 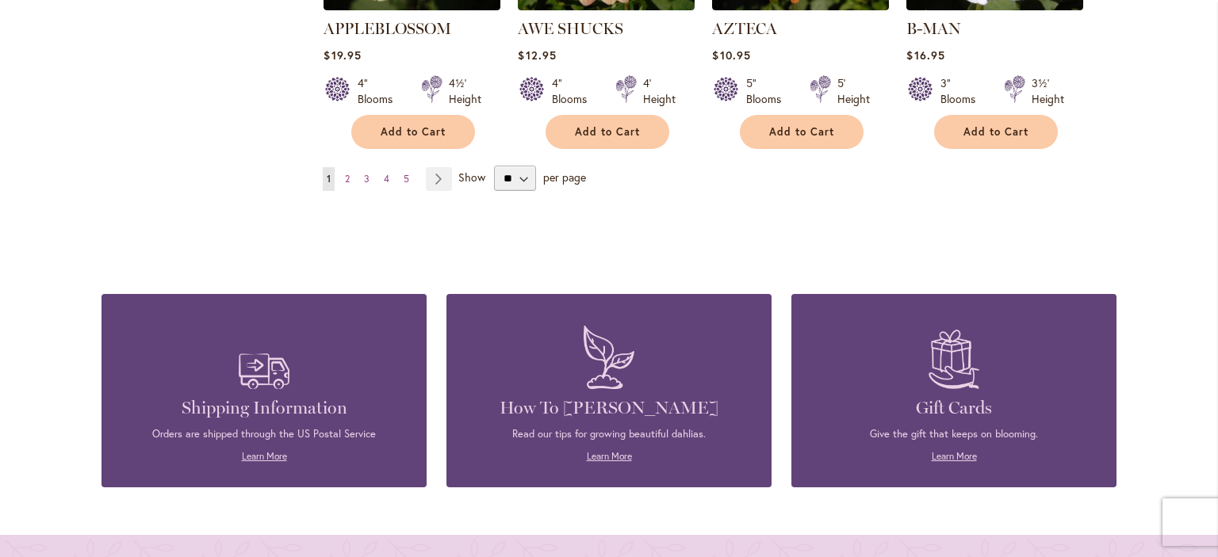 What do you see at coordinates (954, 434) in the screenshot?
I see `p: Give the gift that keeps on blooming.` at bounding box center [954, 434].